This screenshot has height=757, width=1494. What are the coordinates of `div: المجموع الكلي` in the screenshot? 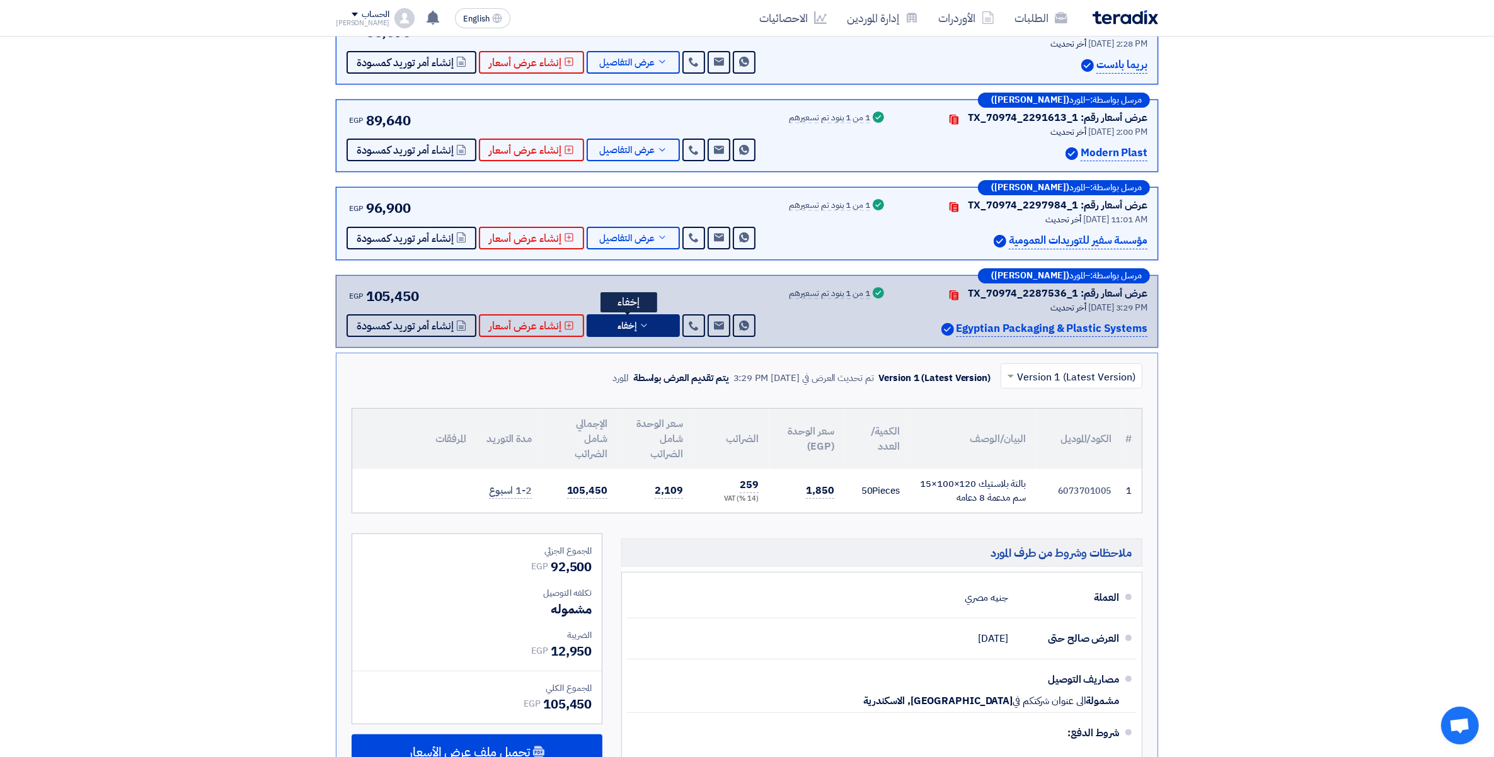 It's located at (477, 688).